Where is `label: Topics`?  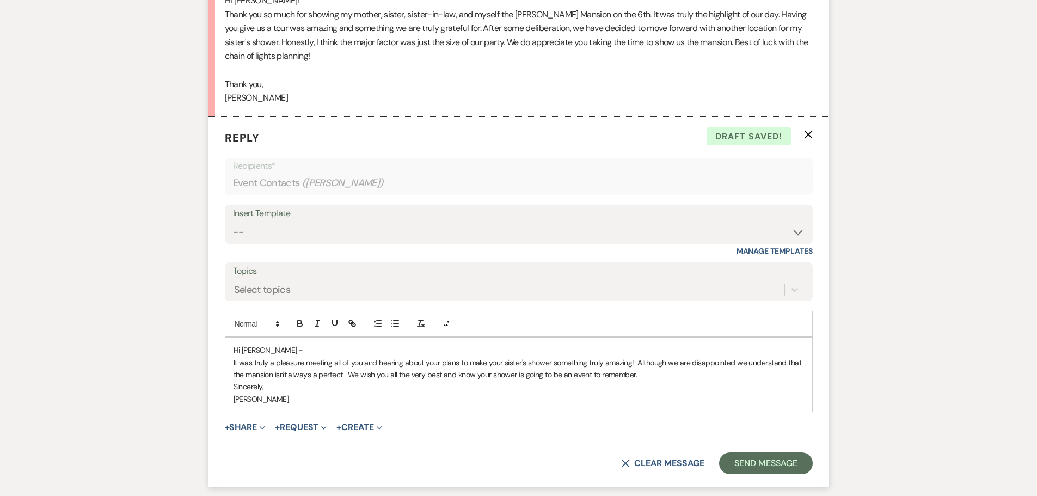 label: Topics is located at coordinates (519, 271).